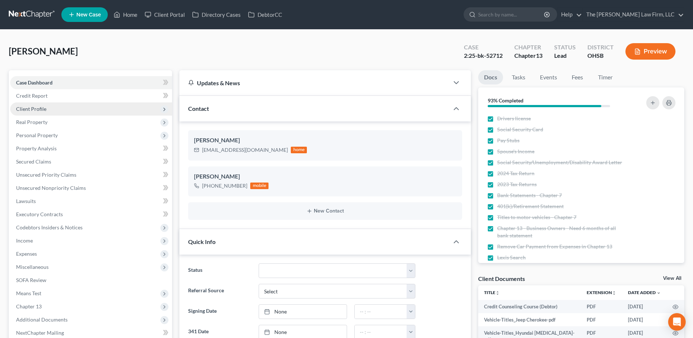  Describe the element at coordinates (530, 195) in the screenshot. I see `span: Bank Statements - Chapter 7` at that location.